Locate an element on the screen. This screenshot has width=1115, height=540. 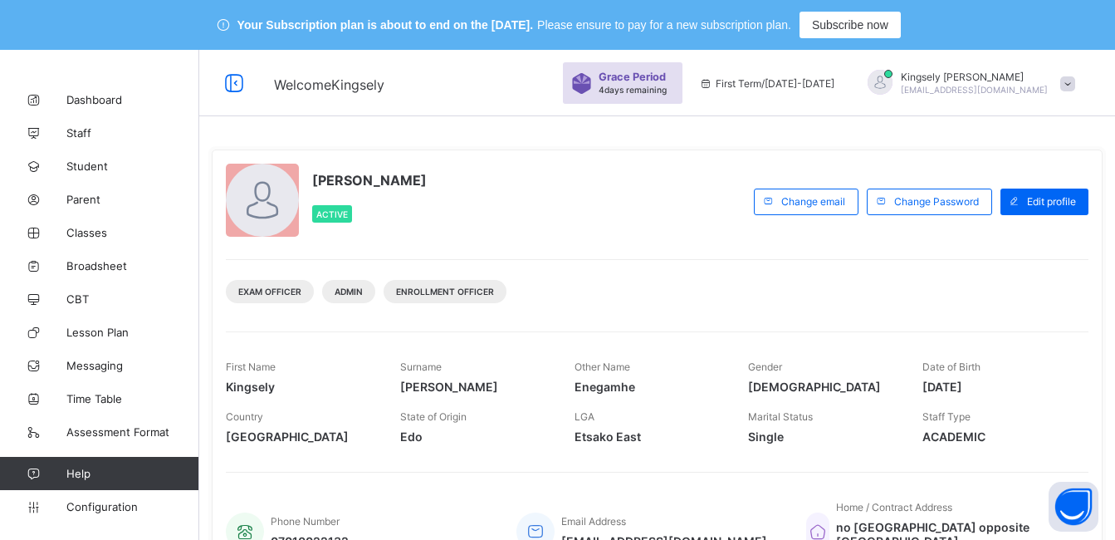
span: Email Address is located at coordinates (594, 521).